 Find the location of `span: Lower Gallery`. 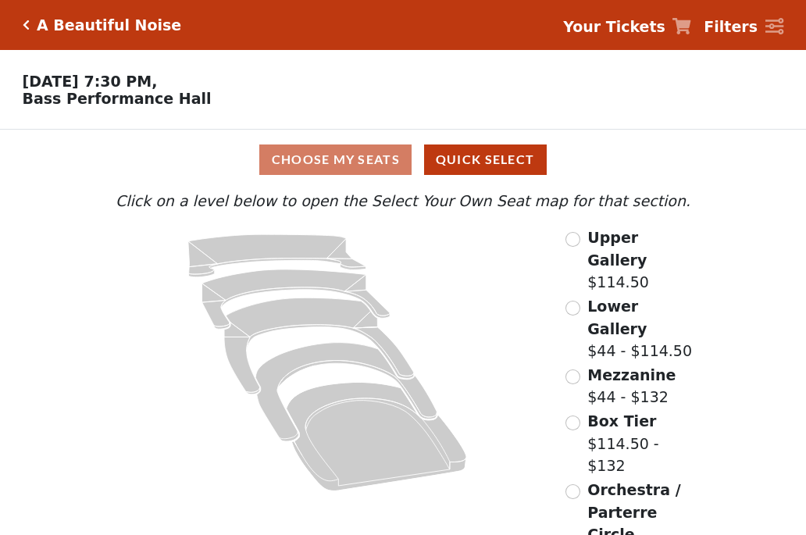

span: Lower Gallery is located at coordinates (617, 317).